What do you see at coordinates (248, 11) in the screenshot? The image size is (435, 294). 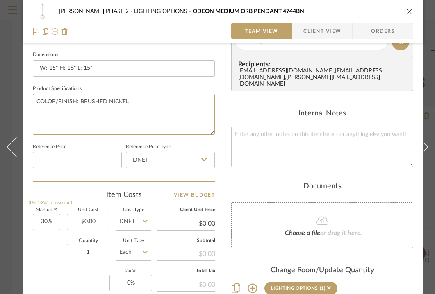 I see `span: ODEON MEDIUM ORB PENDANT 4744BN` at bounding box center [248, 11].